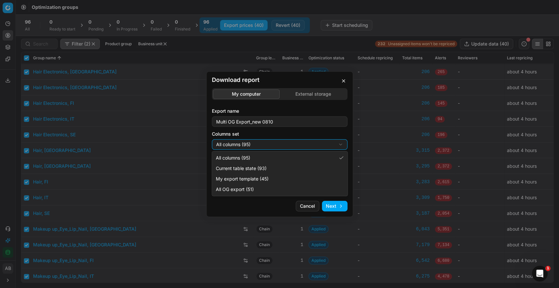  Describe the element at coordinates (548, 268) in the screenshot. I see `span: 1` at that location.